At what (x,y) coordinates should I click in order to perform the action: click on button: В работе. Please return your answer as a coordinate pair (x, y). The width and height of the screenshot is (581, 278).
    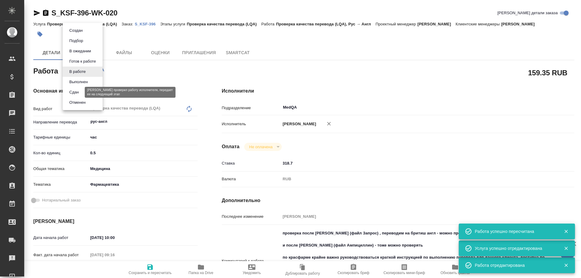
    Looking at the image, I should click on (77, 72).